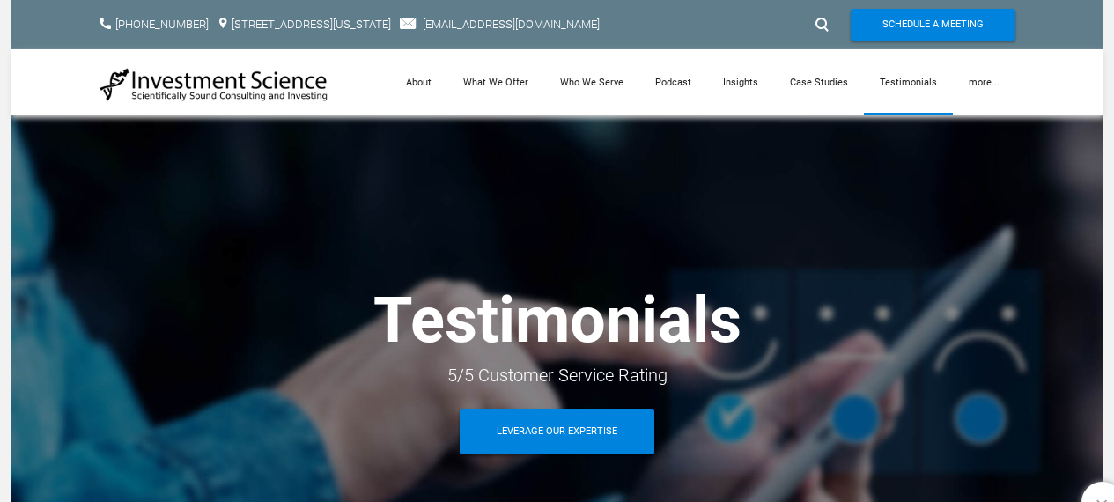  What do you see at coordinates (557, 375) in the screenshot?
I see `div: 5/5 Customer Service Rating` at bounding box center [557, 375].